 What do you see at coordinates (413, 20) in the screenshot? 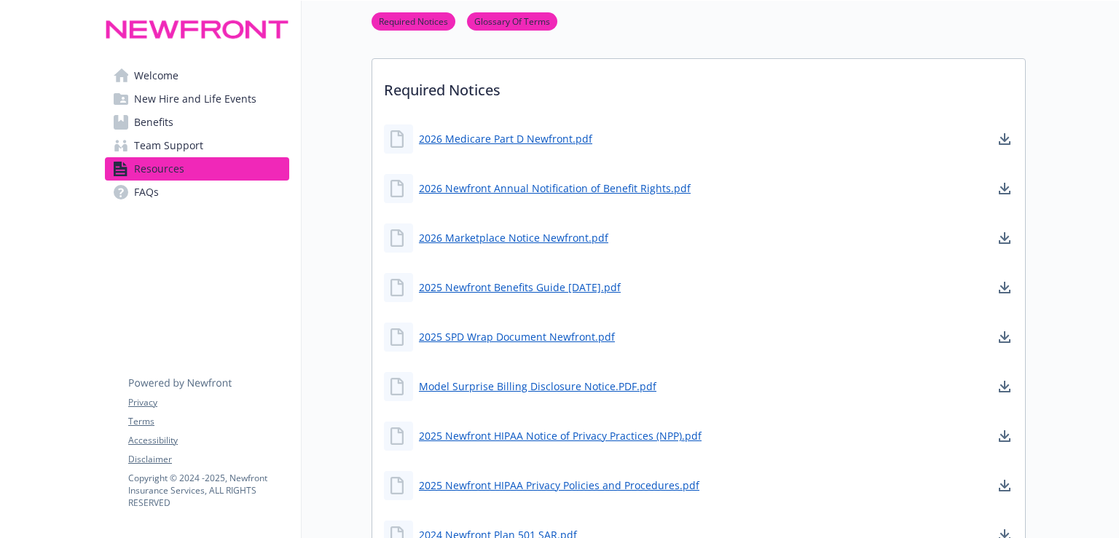
I see `a: Required Notices` at bounding box center [413, 20].